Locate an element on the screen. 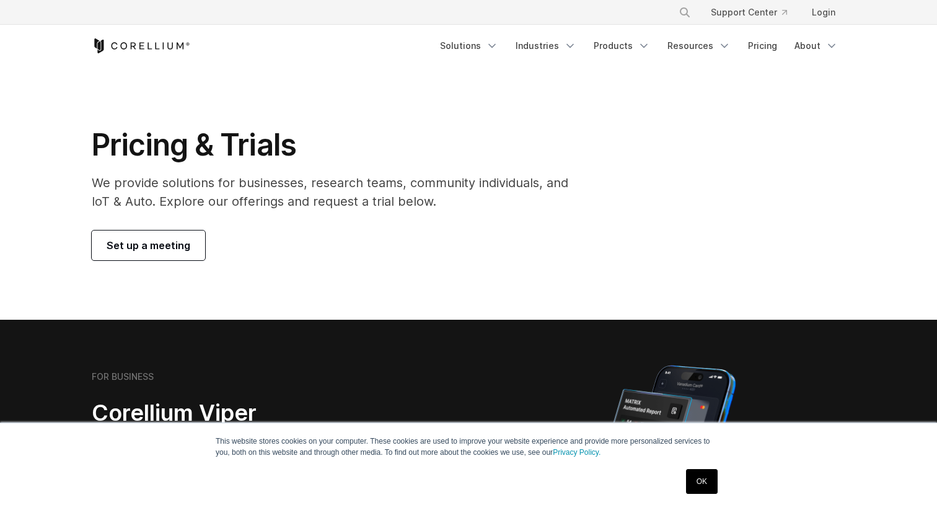  a: Corellium Home is located at coordinates (141, 46).